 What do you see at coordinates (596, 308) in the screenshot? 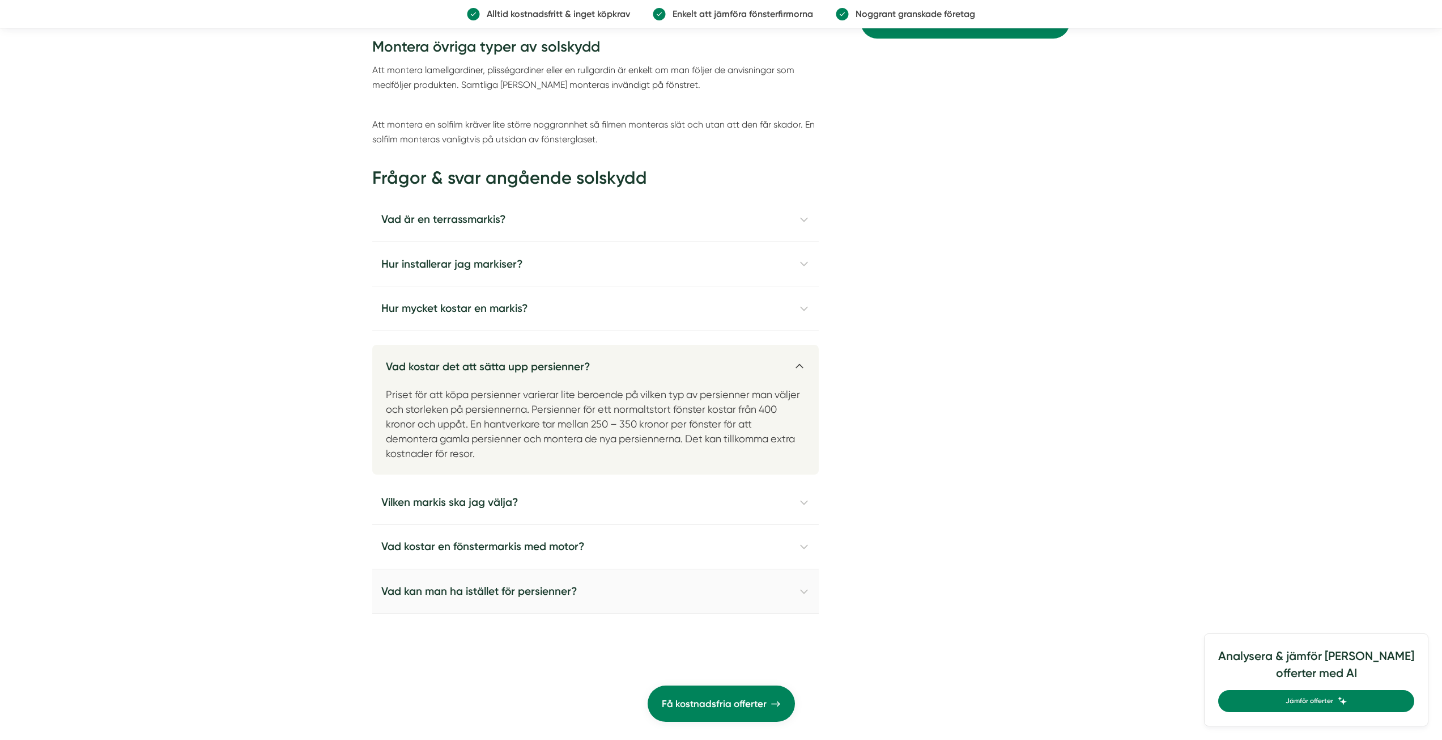
I see `h4: Hur mycket kostar en markis?` at bounding box center [596, 308].